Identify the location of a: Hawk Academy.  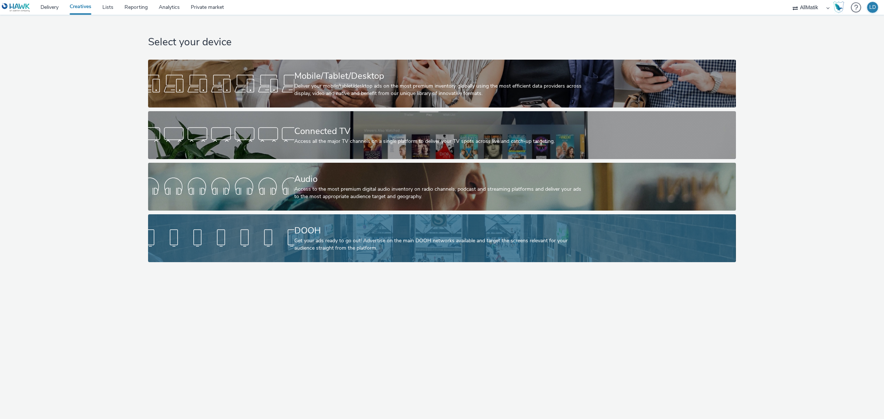
(840, 7).